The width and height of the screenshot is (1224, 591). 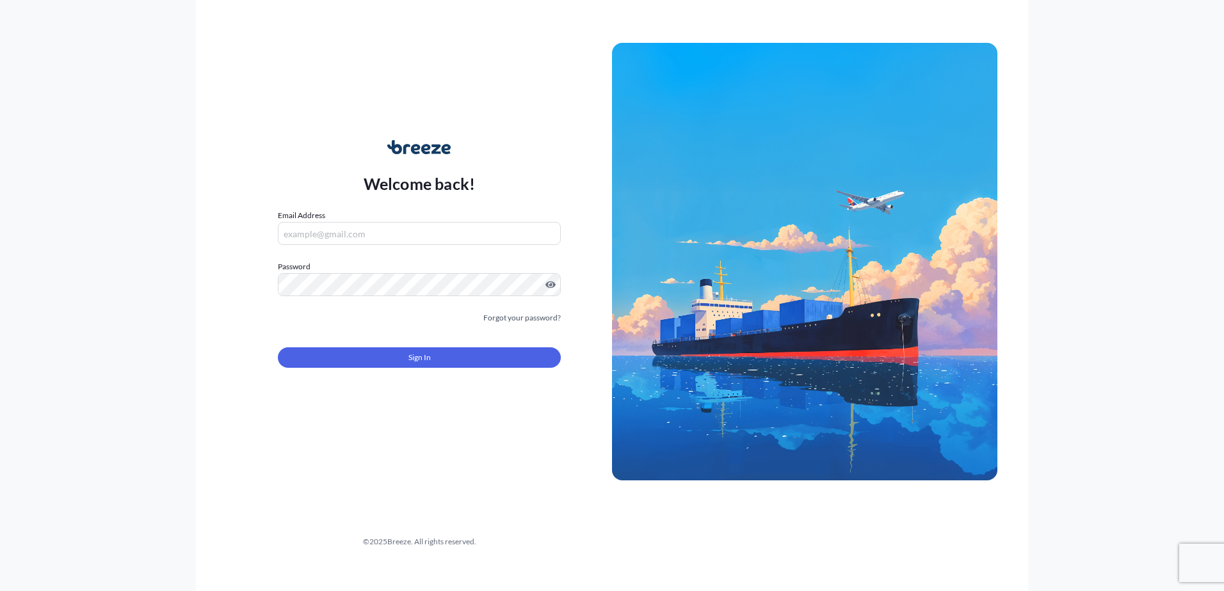 What do you see at coordinates (550, 285) in the screenshot?
I see `button: Show password` at bounding box center [550, 285].